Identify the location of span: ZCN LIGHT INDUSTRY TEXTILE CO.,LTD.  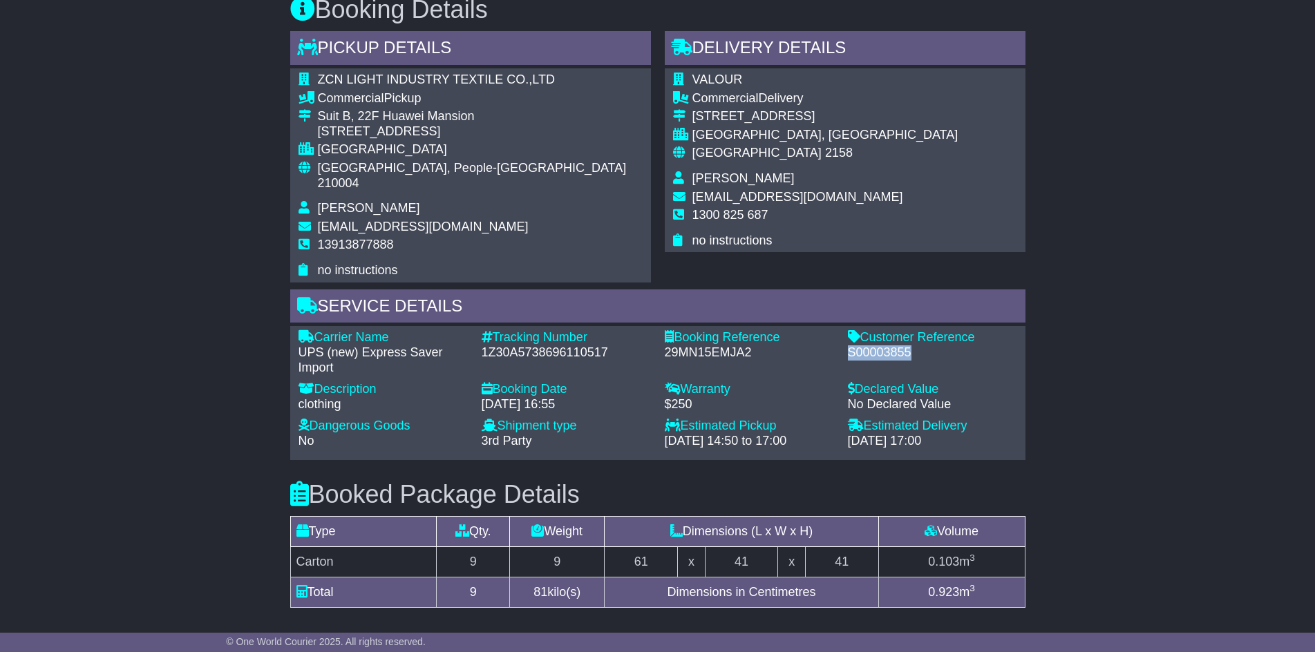
(436, 79).